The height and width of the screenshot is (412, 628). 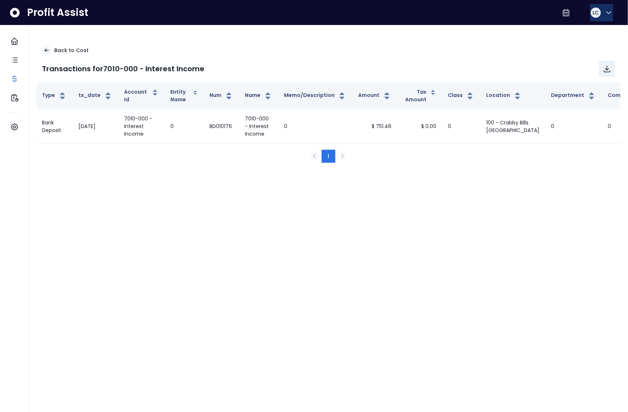 What do you see at coordinates (96, 96) in the screenshot?
I see `button: tx_date` at bounding box center [96, 96].